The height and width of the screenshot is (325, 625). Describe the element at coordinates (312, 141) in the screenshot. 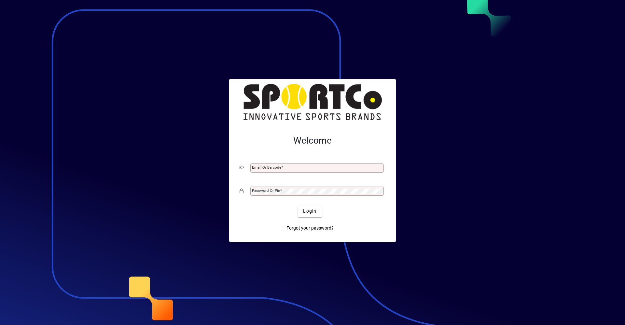

I see `h2: Welcome` at that location.